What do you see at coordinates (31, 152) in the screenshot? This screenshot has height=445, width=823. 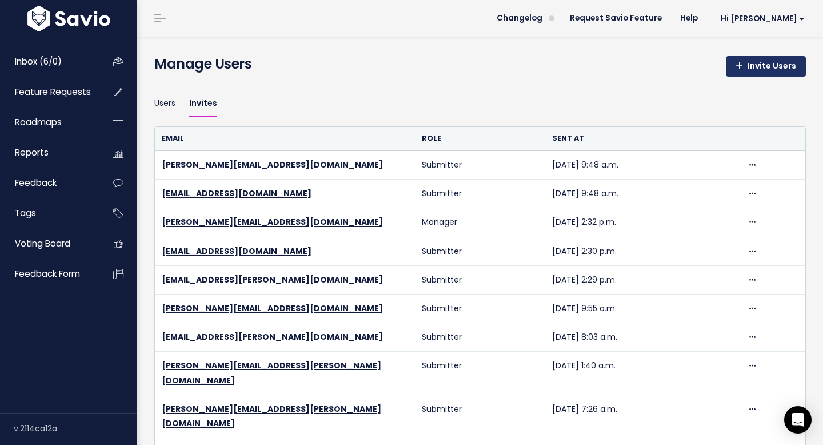 I see `span: Reports` at bounding box center [31, 152].